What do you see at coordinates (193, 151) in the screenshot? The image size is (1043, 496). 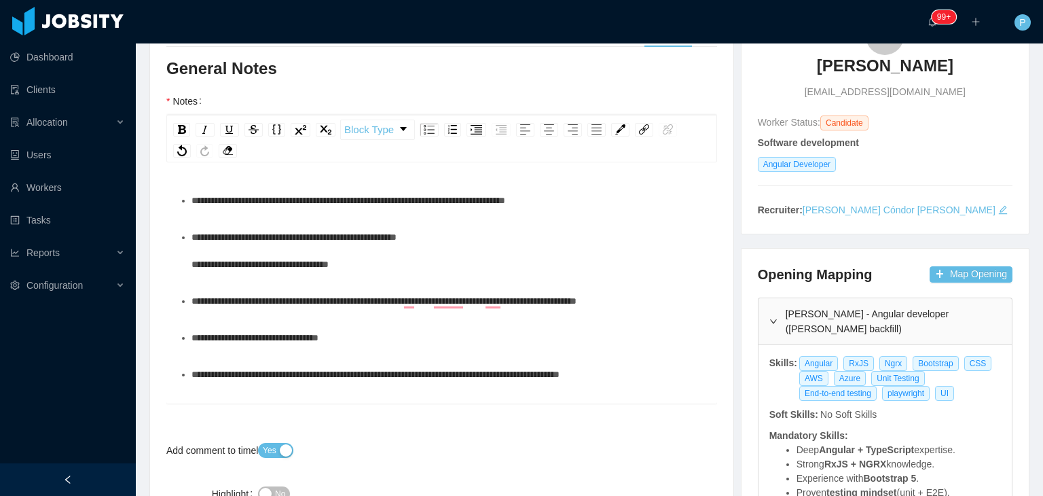 I see `div: rdw-history-control` at bounding box center [193, 151].